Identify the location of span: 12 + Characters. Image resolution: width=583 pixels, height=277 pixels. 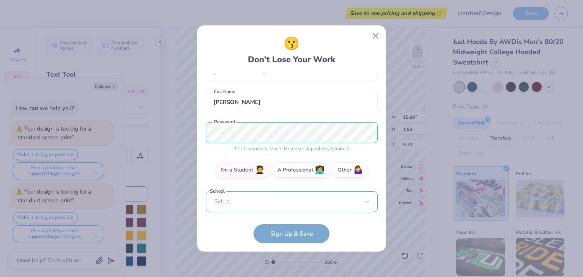
(251, 149).